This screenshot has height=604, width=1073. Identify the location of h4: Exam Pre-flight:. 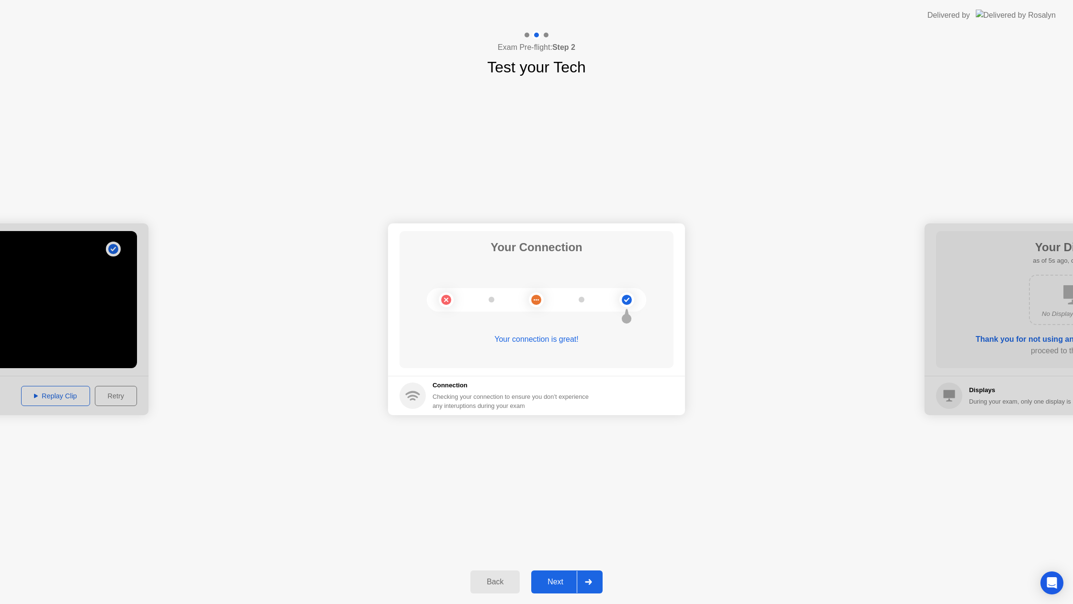
(537, 47).